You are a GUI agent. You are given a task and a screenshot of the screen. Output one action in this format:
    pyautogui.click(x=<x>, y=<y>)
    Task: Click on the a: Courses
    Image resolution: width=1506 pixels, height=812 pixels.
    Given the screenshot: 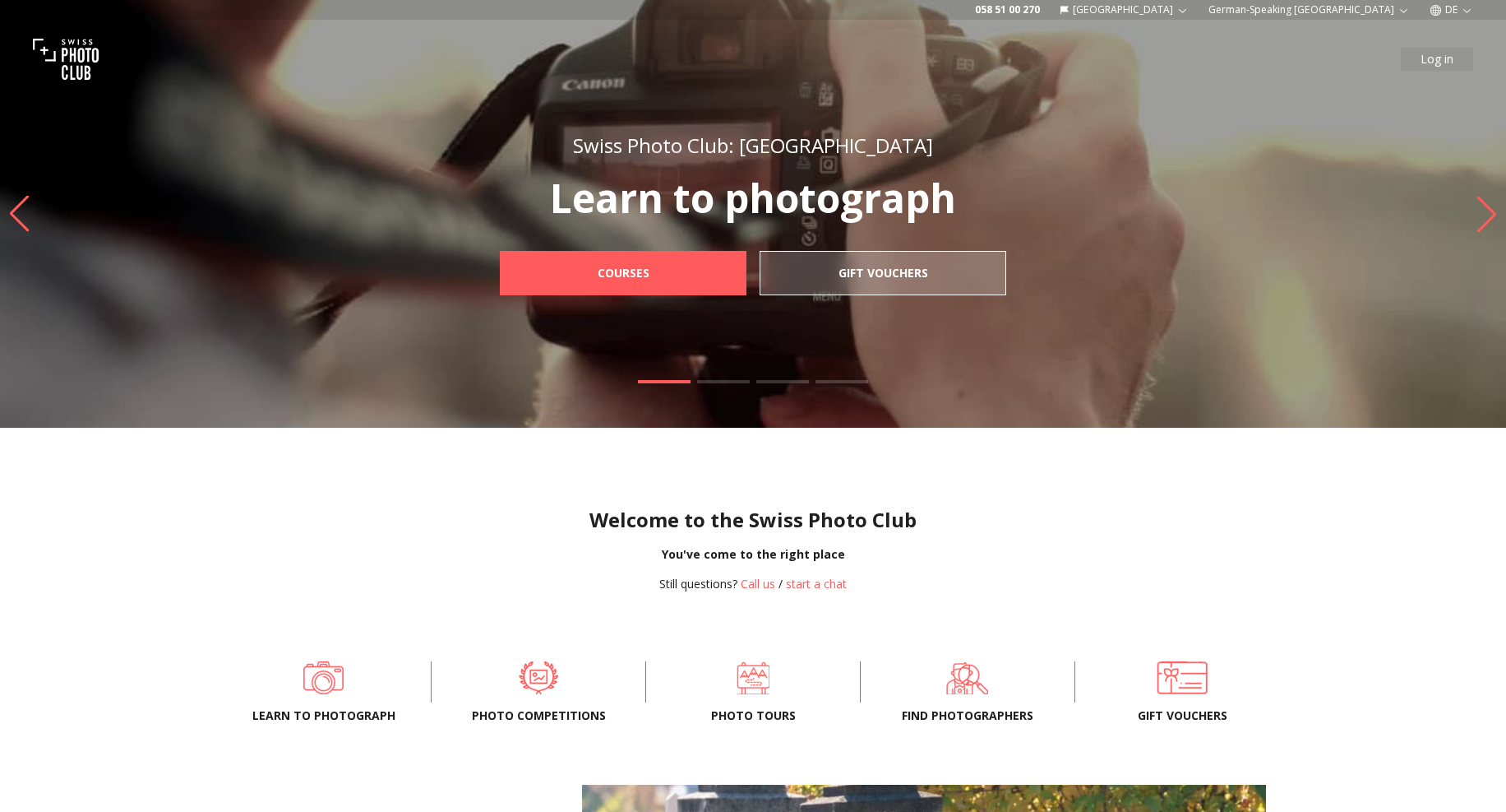 What is the action you would take?
    pyautogui.click(x=623, y=273)
    